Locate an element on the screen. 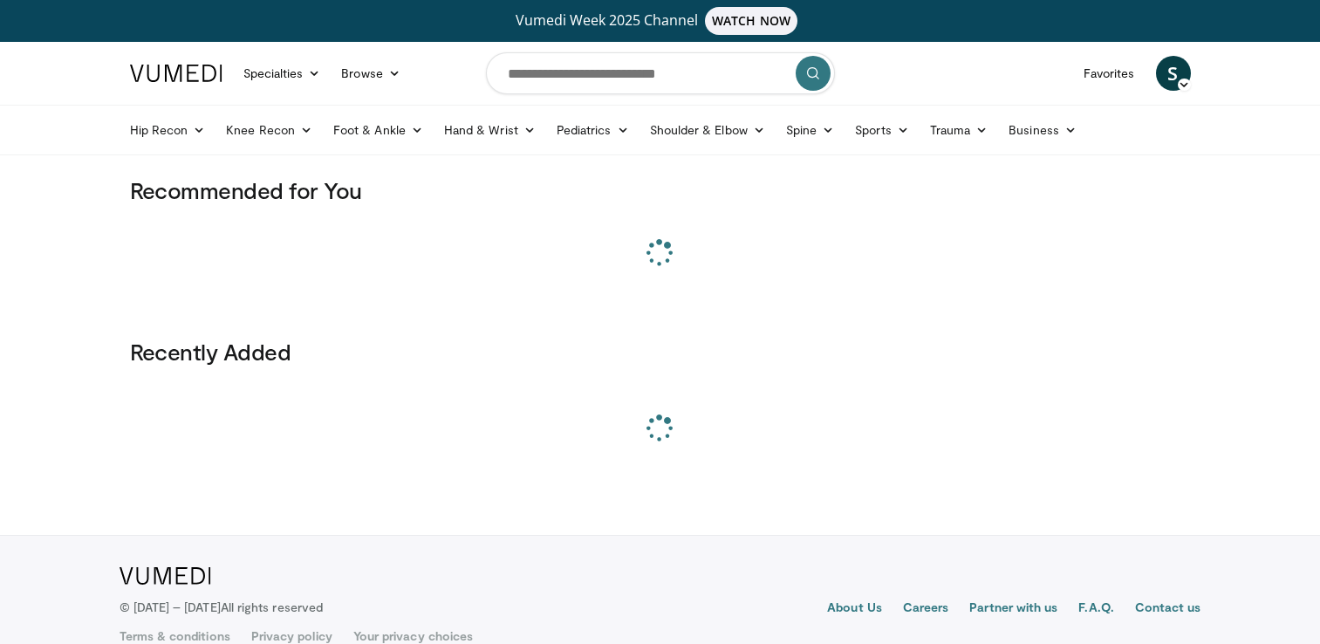 This screenshot has height=644, width=1320. a: Sports is located at coordinates (882, 130).